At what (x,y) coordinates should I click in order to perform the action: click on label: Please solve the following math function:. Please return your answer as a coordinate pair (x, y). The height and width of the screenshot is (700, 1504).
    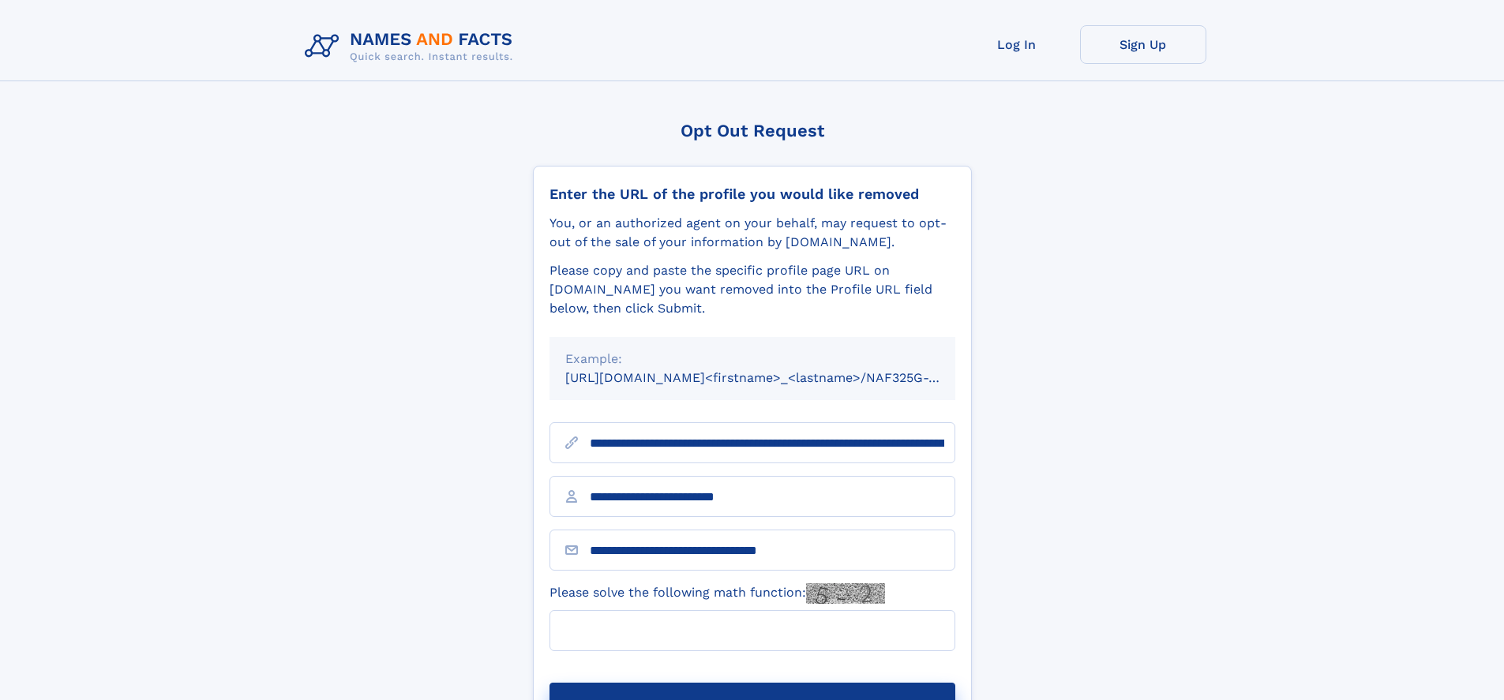
    Looking at the image, I should click on (717, 594).